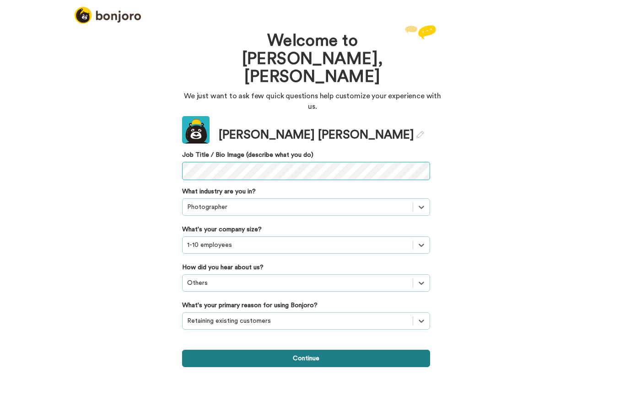  Describe the element at coordinates (219, 192) in the screenshot. I see `label: What industry are you in?` at that location.